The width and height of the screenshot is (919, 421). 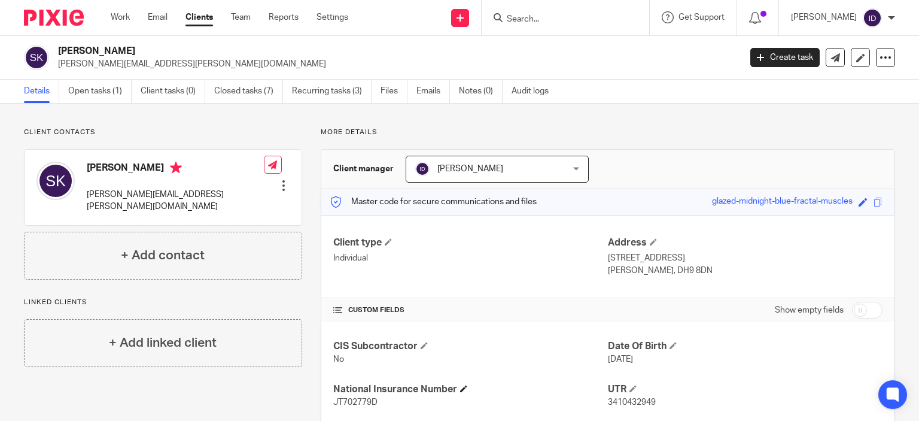 I want to click on img: Pixie, so click(x=54, y=17).